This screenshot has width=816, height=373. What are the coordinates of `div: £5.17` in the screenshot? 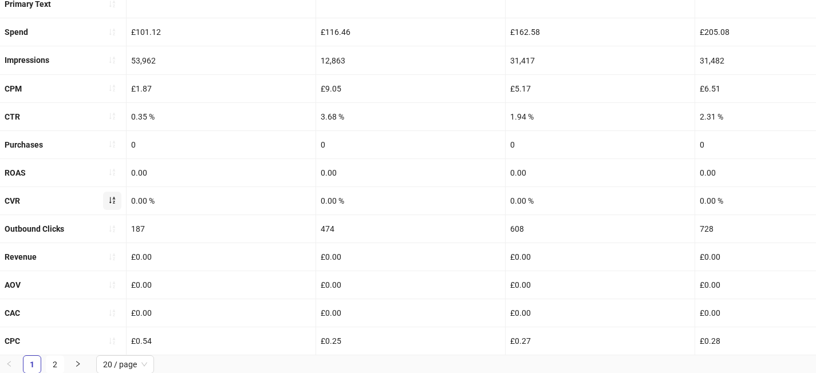 It's located at (600, 89).